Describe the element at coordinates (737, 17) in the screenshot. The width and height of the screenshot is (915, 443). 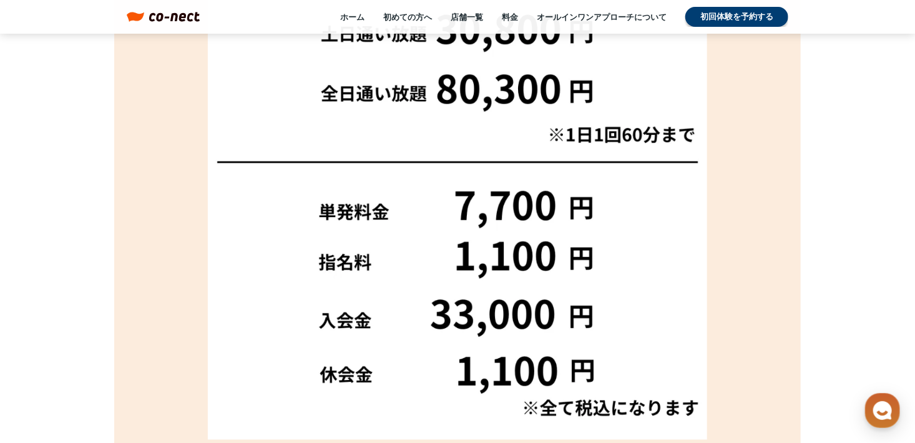
I see `a: 初回体験を予約する` at that location.